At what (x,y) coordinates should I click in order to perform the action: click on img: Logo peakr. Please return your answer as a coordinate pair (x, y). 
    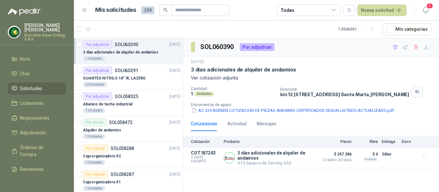
    Looking at the image, I should click on (24, 12).